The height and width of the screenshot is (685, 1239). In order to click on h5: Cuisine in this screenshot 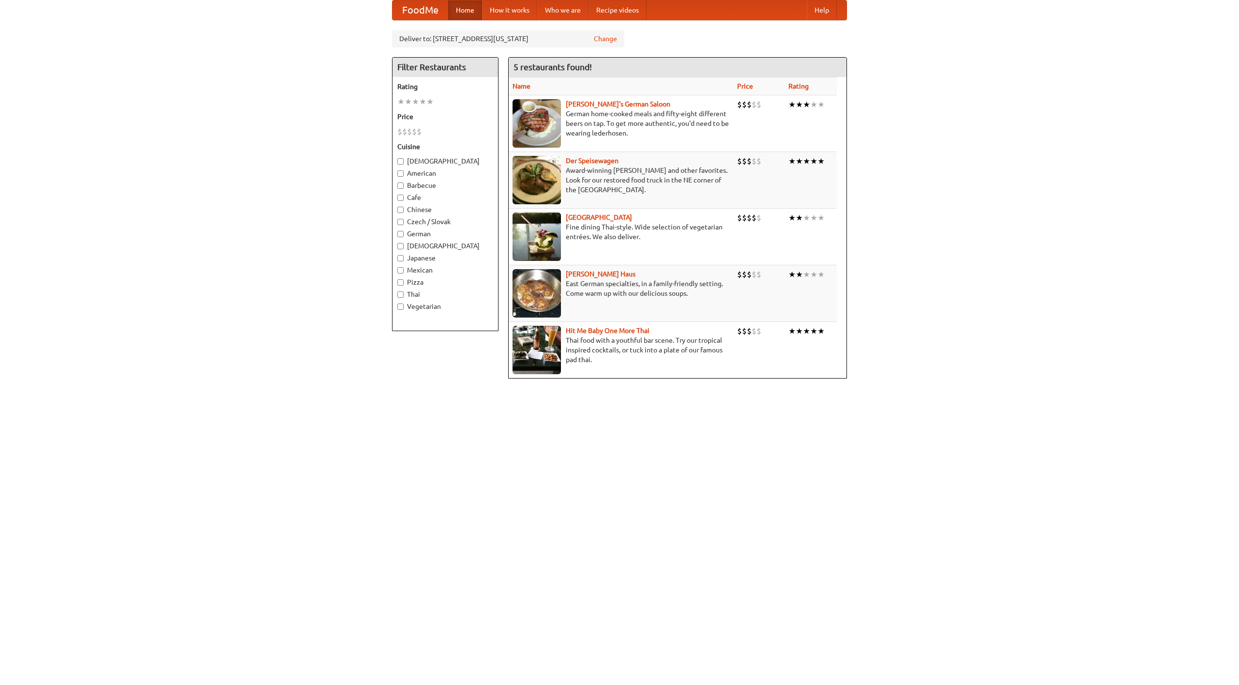, I will do `click(445, 147)`.